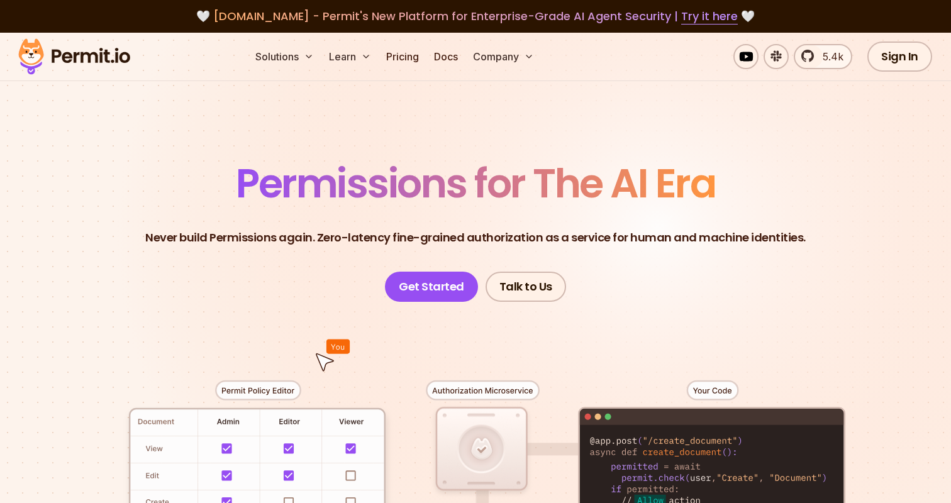 The width and height of the screenshot is (951, 503). What do you see at coordinates (709, 16) in the screenshot?
I see `a: Try it here` at bounding box center [709, 16].